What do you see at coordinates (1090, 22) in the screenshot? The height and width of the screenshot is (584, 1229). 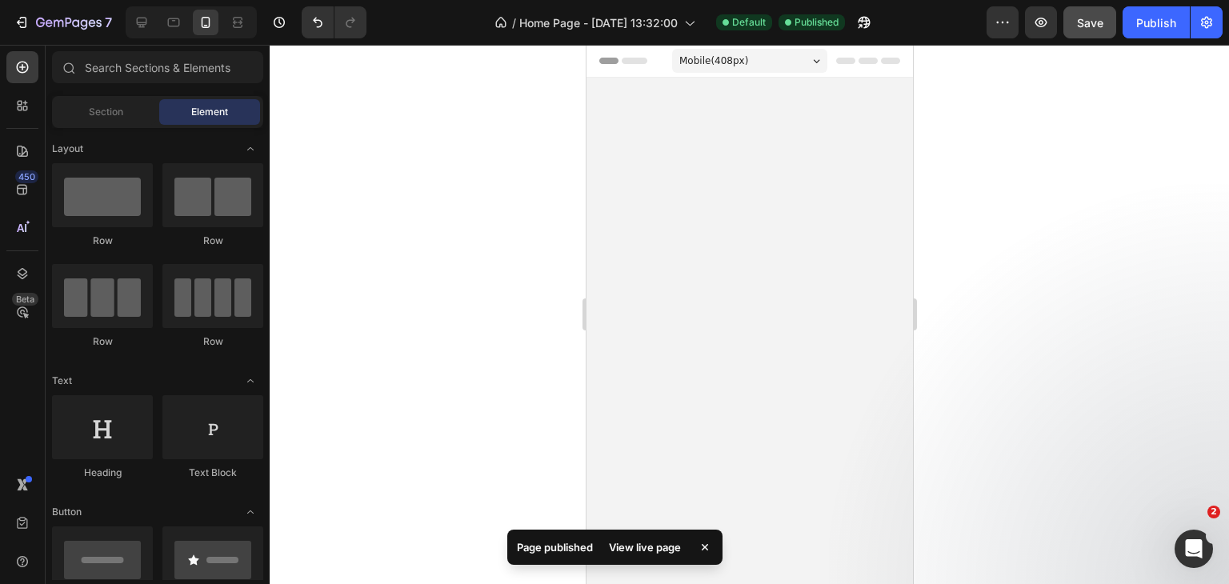 I see `button: Save` at bounding box center [1090, 22].